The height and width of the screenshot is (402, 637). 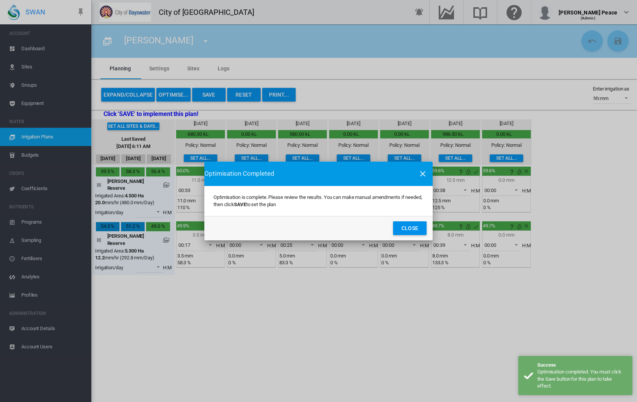 What do you see at coordinates (319, 201) in the screenshot?
I see `p: Optimisation is complete. Please review the results. You can make manual amendments if needed, th...` at bounding box center [319, 201].